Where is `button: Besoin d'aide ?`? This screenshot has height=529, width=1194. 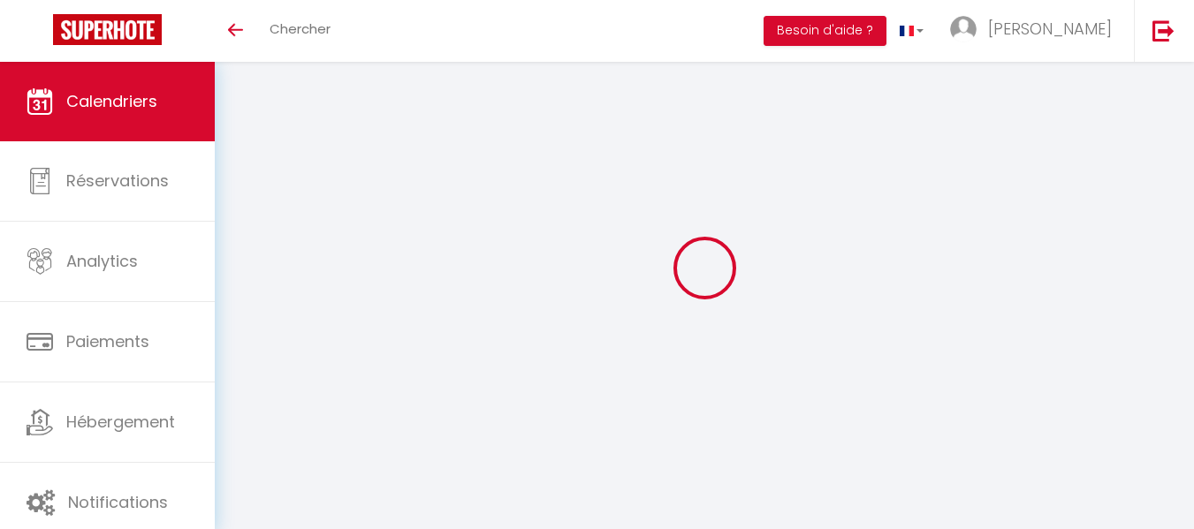 button: Besoin d'aide ? is located at coordinates (825, 31).